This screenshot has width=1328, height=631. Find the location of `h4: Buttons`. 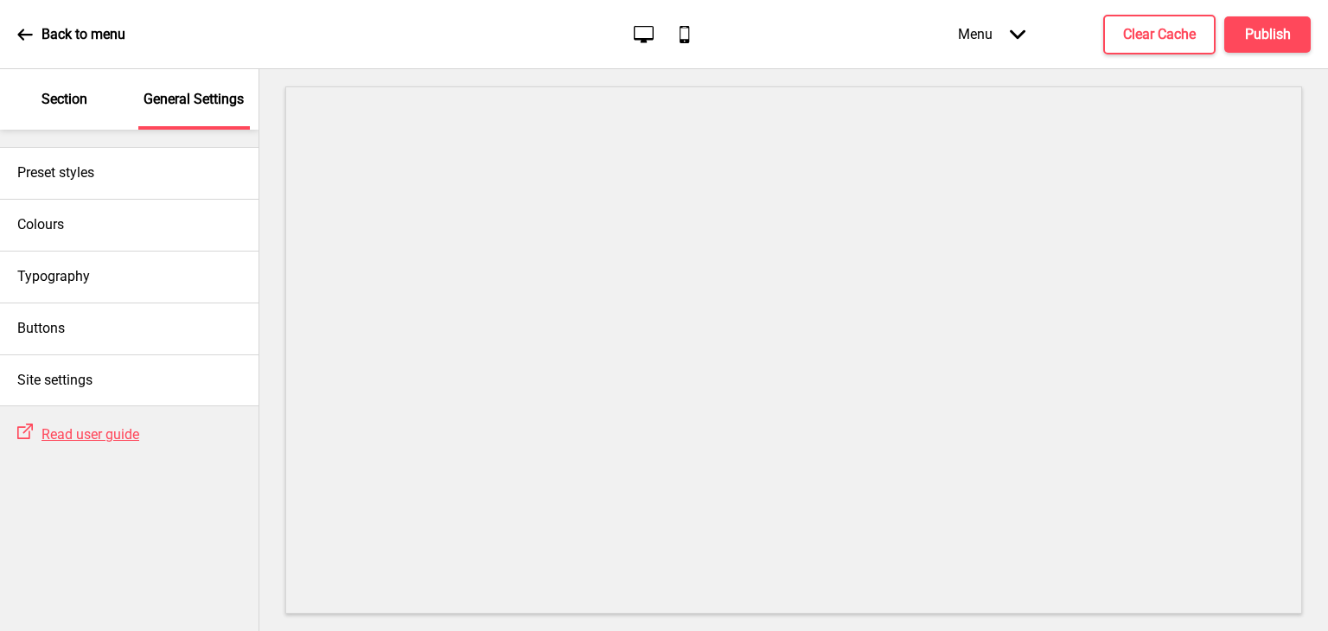

h4: Buttons is located at coordinates (41, 329).